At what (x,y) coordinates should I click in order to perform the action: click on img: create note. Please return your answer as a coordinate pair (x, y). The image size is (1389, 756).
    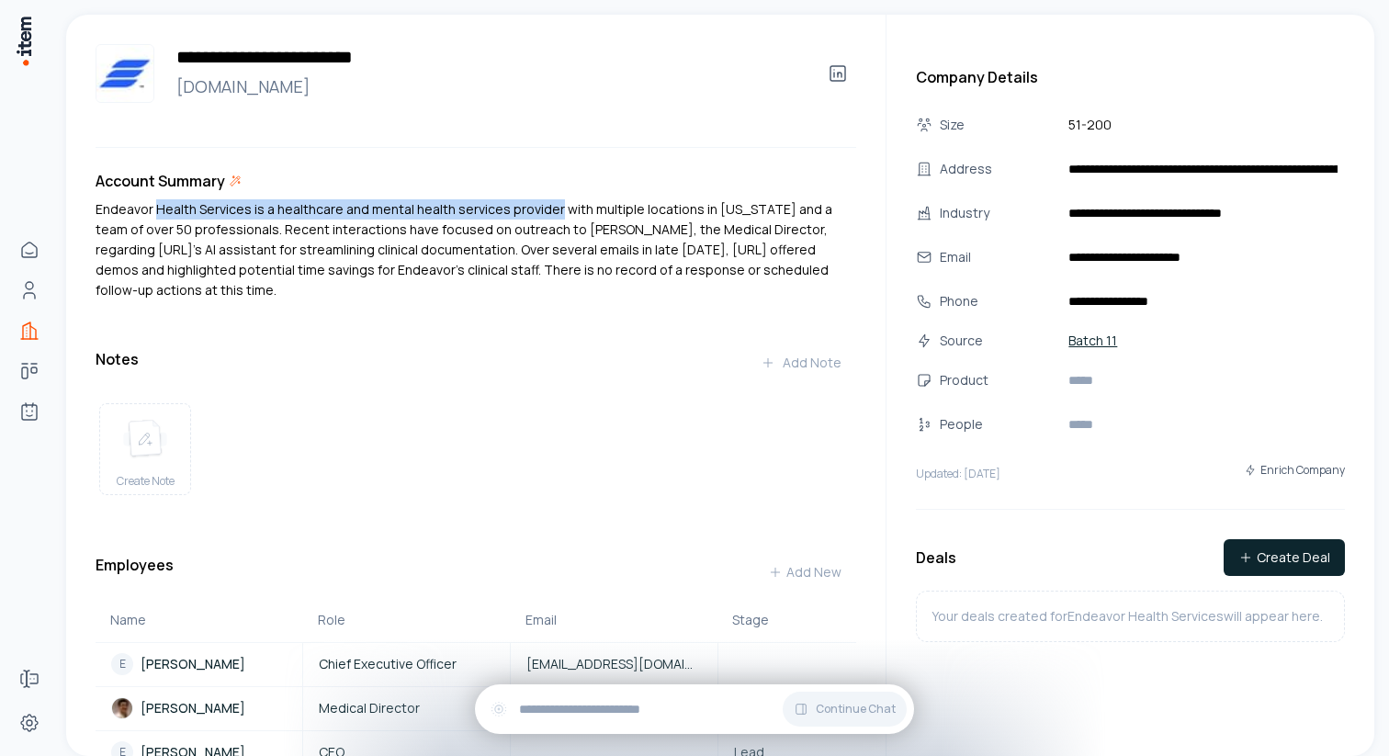
    Looking at the image, I should click on (145, 439).